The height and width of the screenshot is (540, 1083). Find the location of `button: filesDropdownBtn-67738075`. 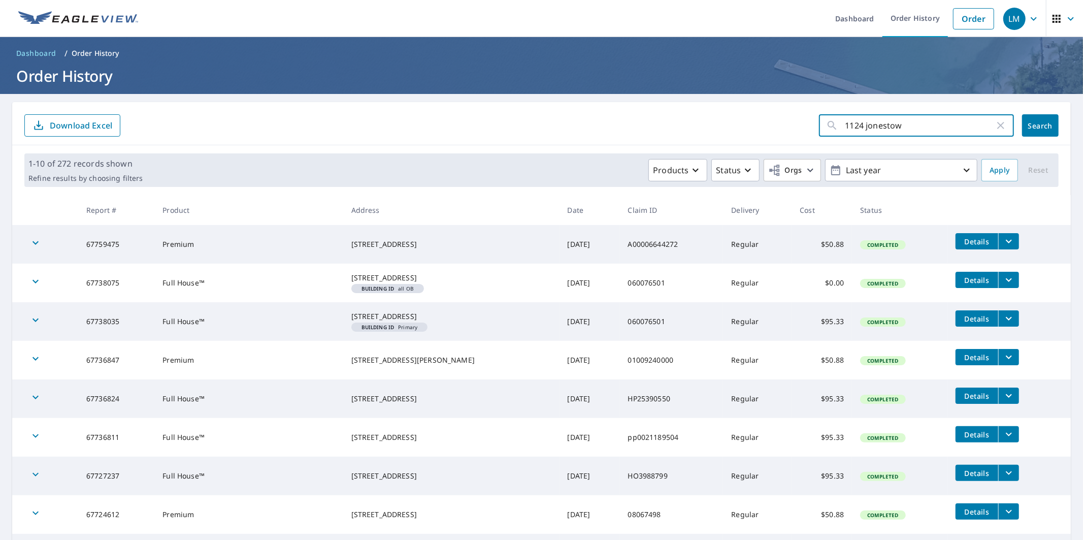

button: filesDropdownBtn-67738075 is located at coordinates (1009, 280).